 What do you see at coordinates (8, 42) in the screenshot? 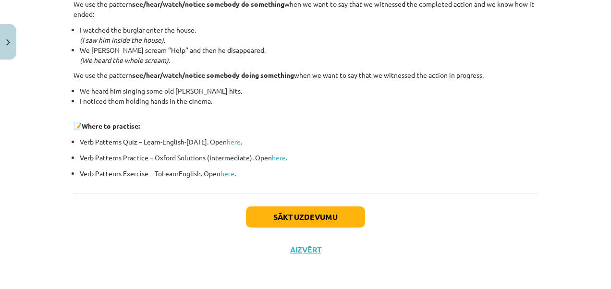
I see `img: icon-close-lesson-0947bae3869378f0d4975bcd49f059093ad1ed9edebbc8119c70593378902aed.svg` at bounding box center [8, 42].